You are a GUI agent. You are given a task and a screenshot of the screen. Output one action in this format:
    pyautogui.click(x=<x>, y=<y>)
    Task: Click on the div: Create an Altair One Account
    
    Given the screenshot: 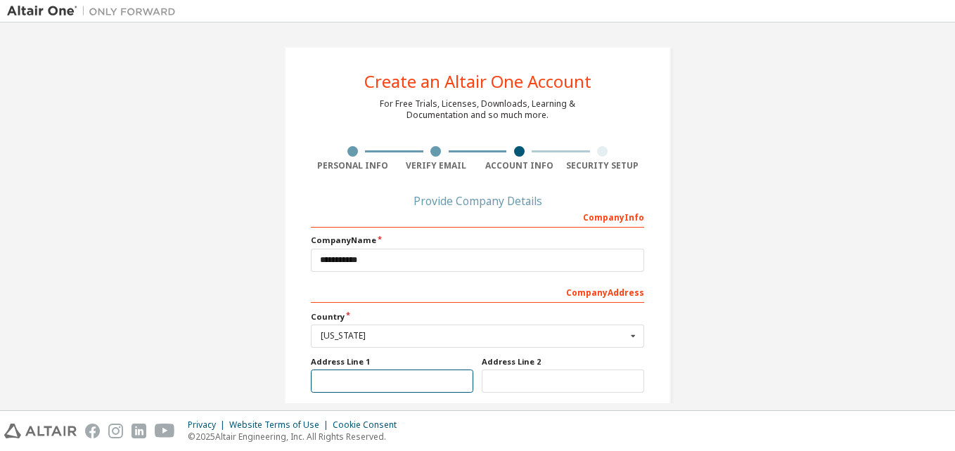 What is the action you would take?
    pyautogui.click(x=477, y=82)
    